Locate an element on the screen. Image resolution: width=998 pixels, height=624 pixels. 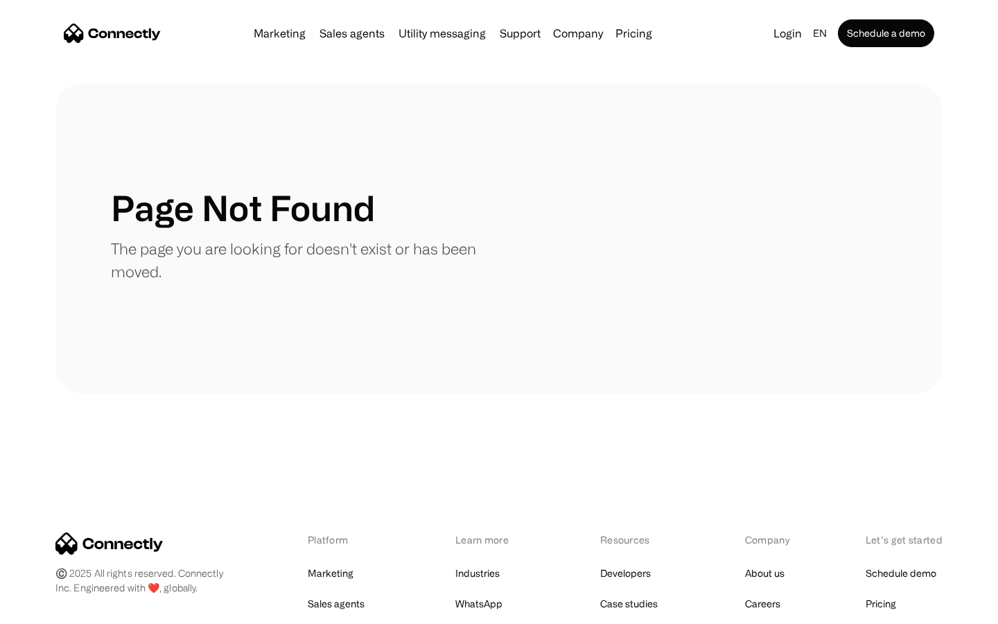
ul: Language list is located at coordinates (55, 609).